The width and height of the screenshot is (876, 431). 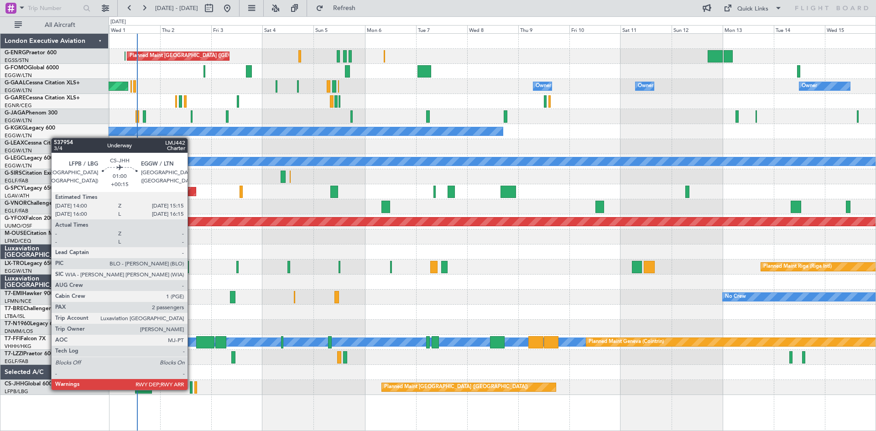 What do you see at coordinates (626, 342) in the screenshot?
I see `div: Planned Maint Geneva (Cointrin)` at bounding box center [626, 342].